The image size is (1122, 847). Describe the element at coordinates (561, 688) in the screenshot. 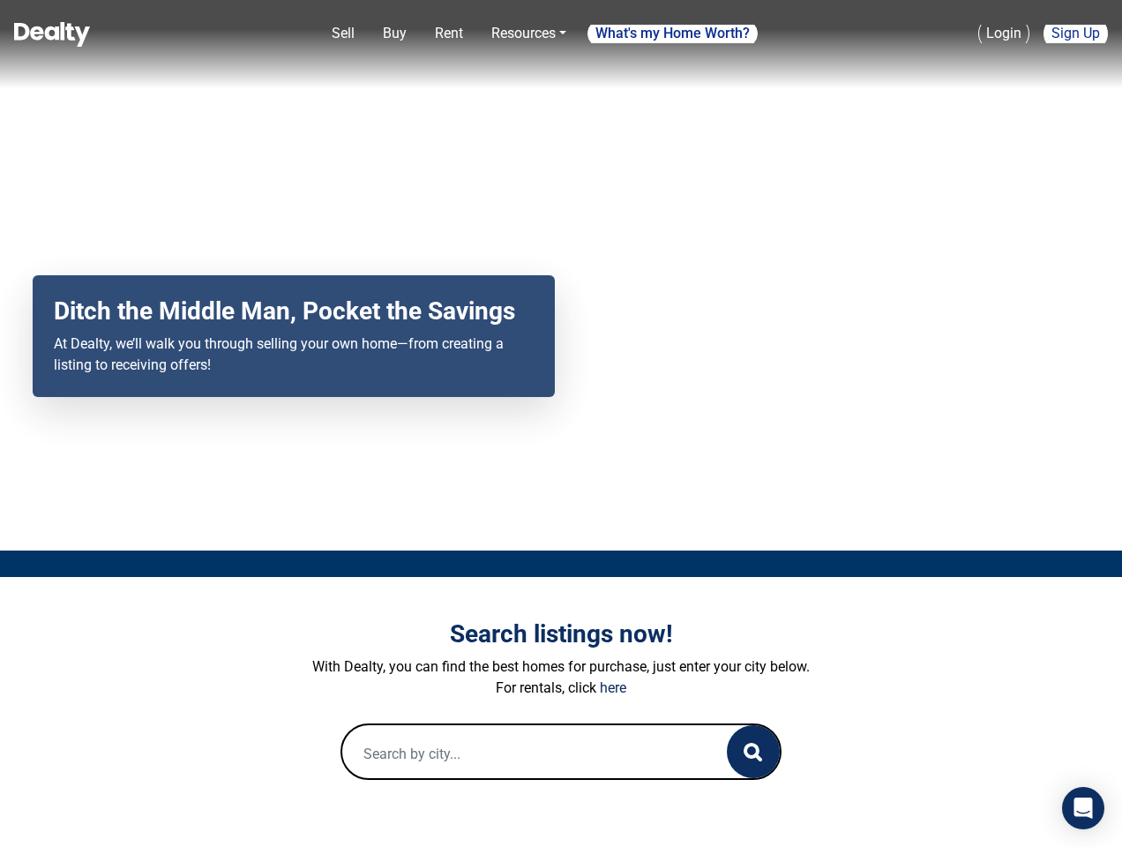

I see `p: For rentals, click` at that location.